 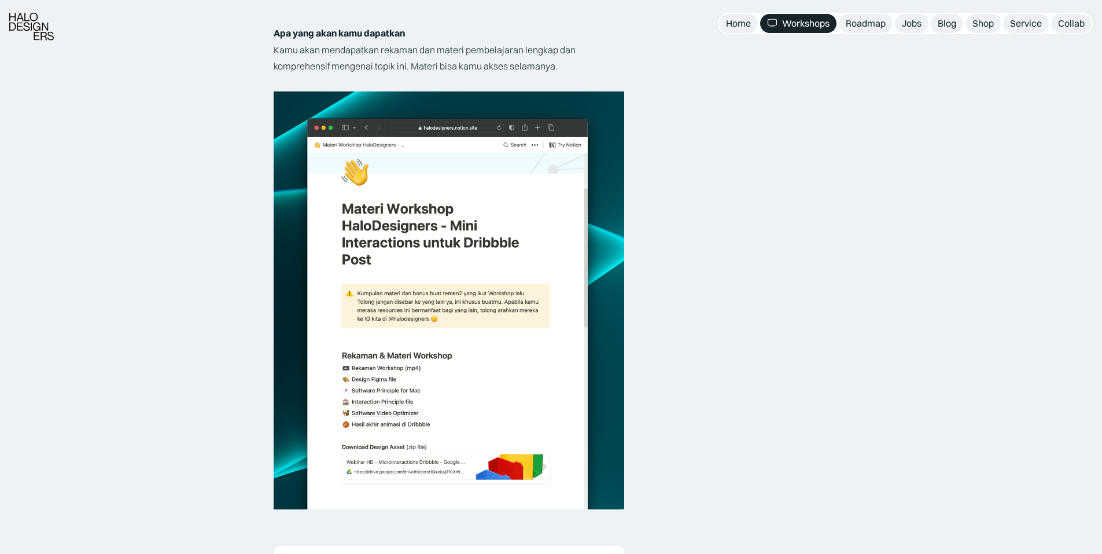 What do you see at coordinates (738, 23) in the screenshot?
I see `div: Home` at bounding box center [738, 23].